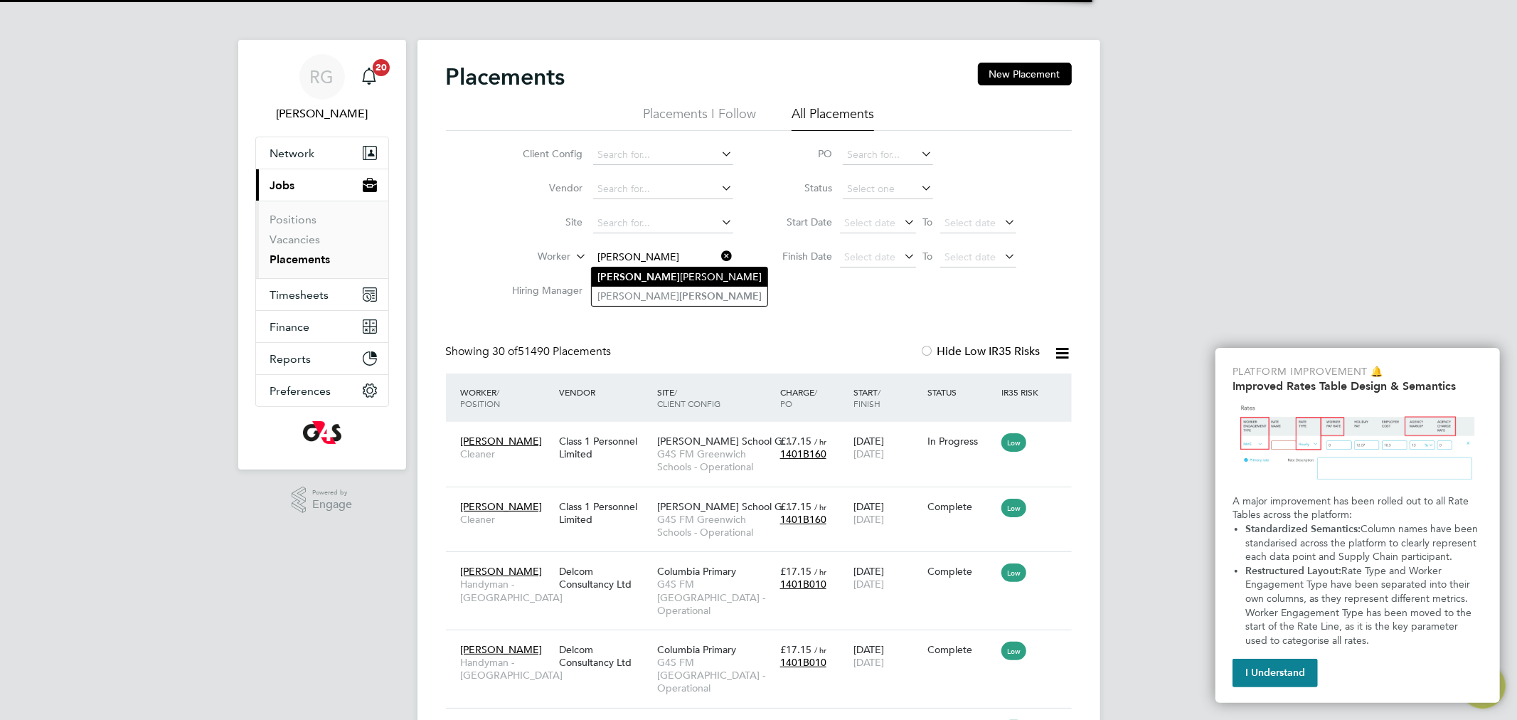 Image resolution: width=1517 pixels, height=720 pixels. I want to click on button: New Placement, so click(1025, 74).